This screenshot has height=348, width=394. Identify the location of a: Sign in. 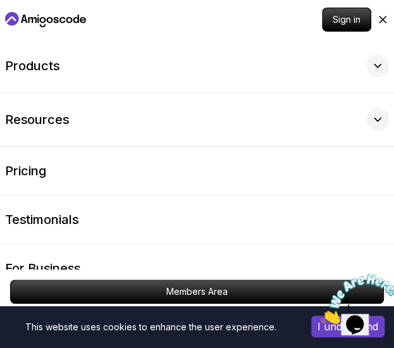
(347, 20).